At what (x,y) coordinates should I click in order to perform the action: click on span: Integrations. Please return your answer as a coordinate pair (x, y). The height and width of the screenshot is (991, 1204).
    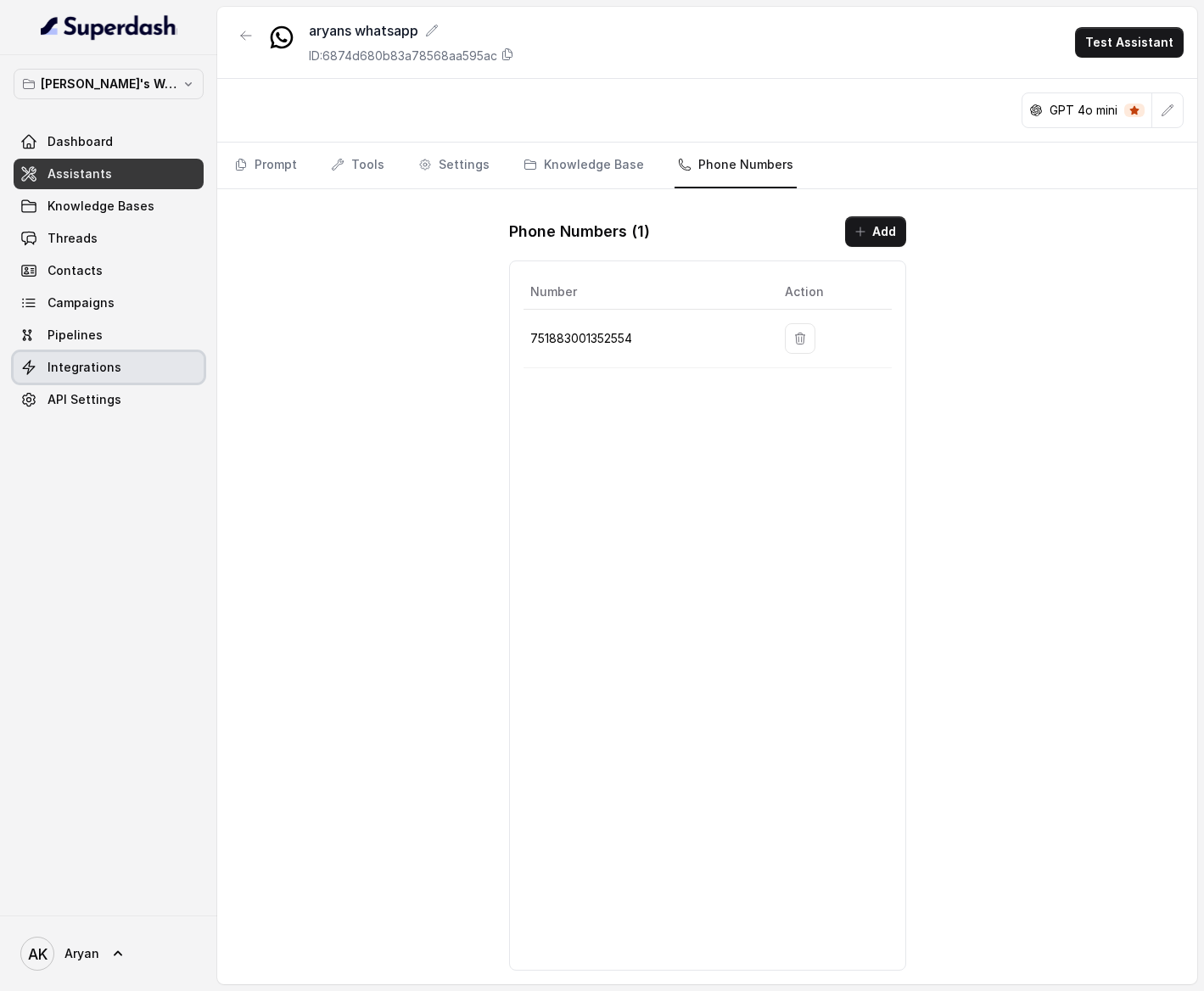
    Looking at the image, I should click on (84, 367).